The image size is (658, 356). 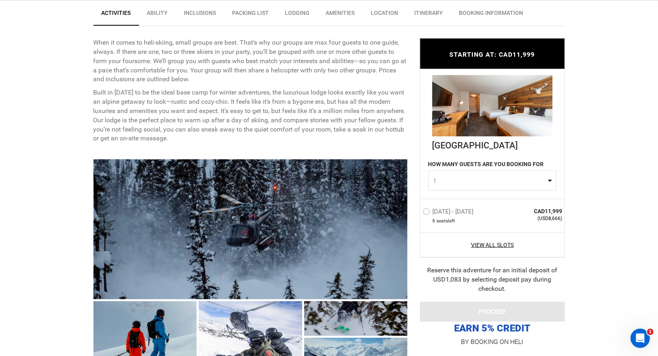 What do you see at coordinates (200, 15) in the screenshot?
I see `a: Inclusions` at bounding box center [200, 15].